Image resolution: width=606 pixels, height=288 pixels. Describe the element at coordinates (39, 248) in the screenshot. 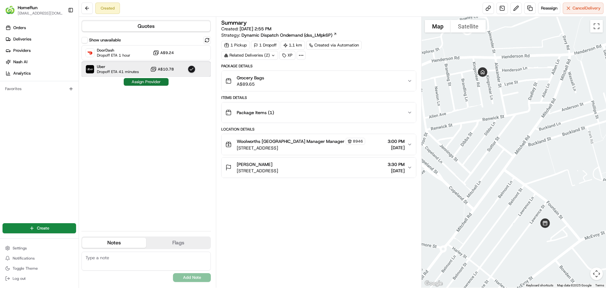

I see `button: Settings` at that location.